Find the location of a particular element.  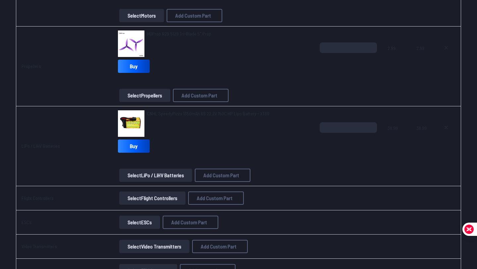

button: SelectPropellers is located at coordinates (145, 95).